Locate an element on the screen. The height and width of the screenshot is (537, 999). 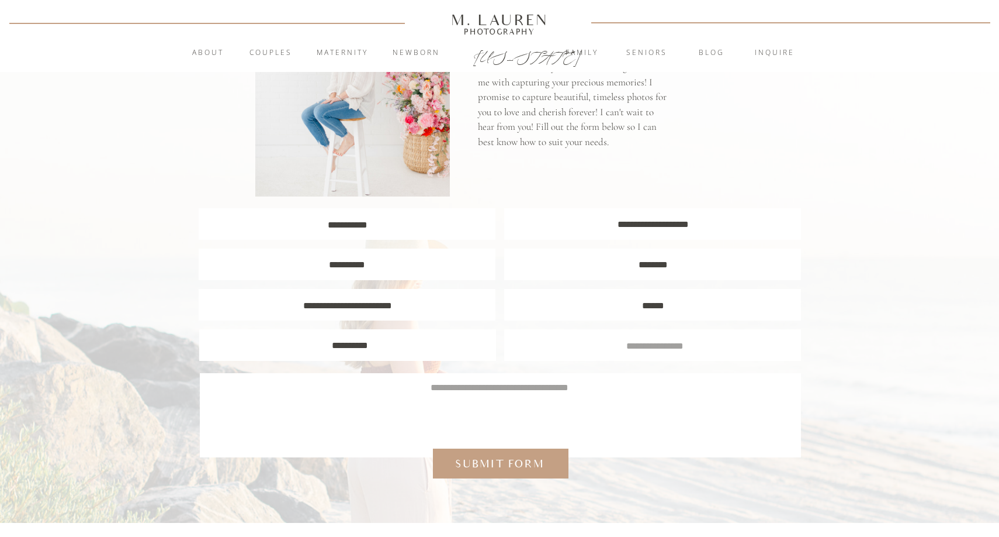
p: let's stay in touch is located at coordinates (574, 41).